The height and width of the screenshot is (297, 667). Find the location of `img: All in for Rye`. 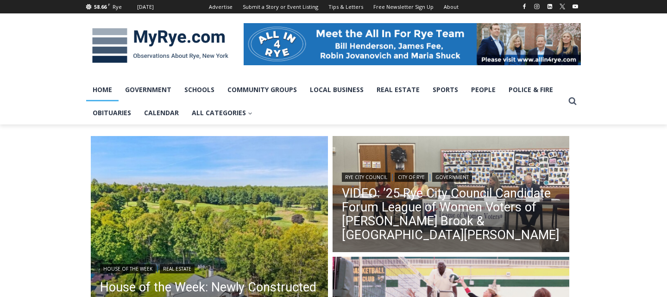

img: All in for Rye is located at coordinates (412, 44).